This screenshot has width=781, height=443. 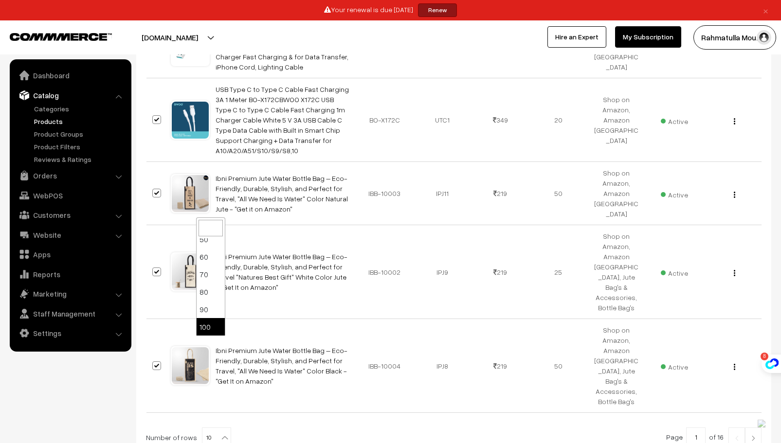 What do you see at coordinates (52, 36) in the screenshot?
I see `a: COMMMERCE` at bounding box center [52, 36].